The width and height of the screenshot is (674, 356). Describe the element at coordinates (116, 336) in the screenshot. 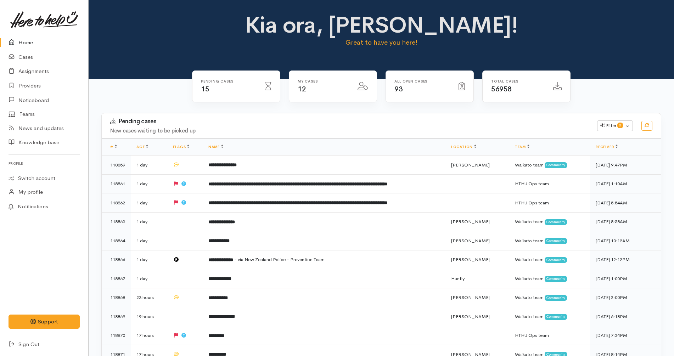

I see `td: 118870` at that location.